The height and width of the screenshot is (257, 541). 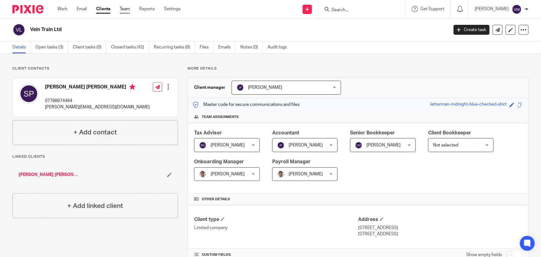 What do you see at coordinates (219, 162) in the screenshot?
I see `span: Onboarding Manager` at bounding box center [219, 162].